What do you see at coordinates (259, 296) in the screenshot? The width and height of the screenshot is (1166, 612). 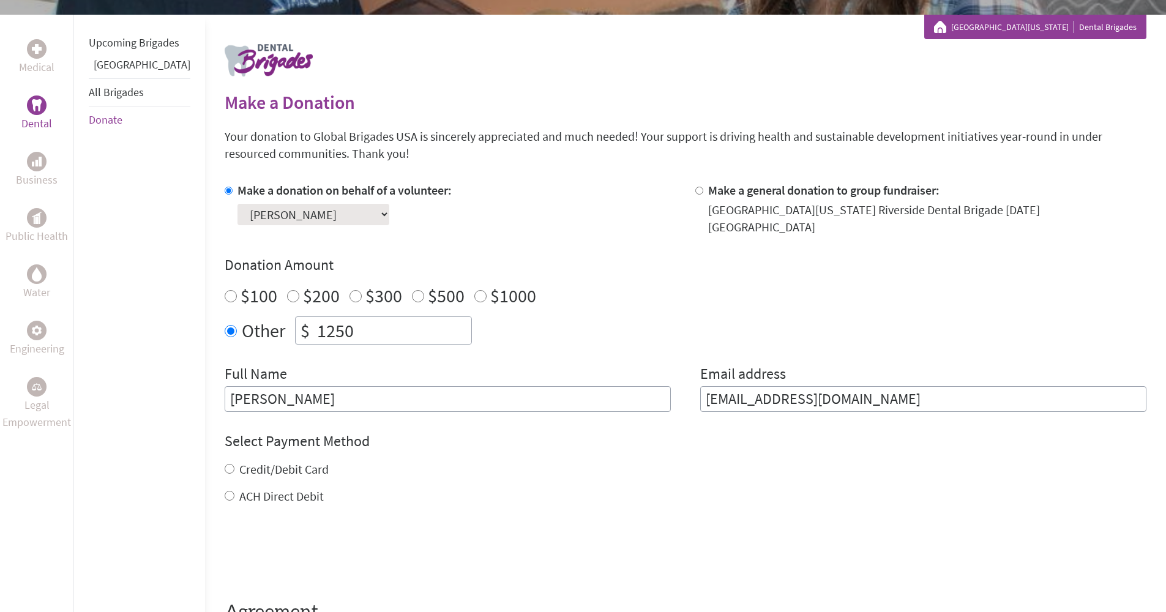 I see `label: $100` at bounding box center [259, 296].